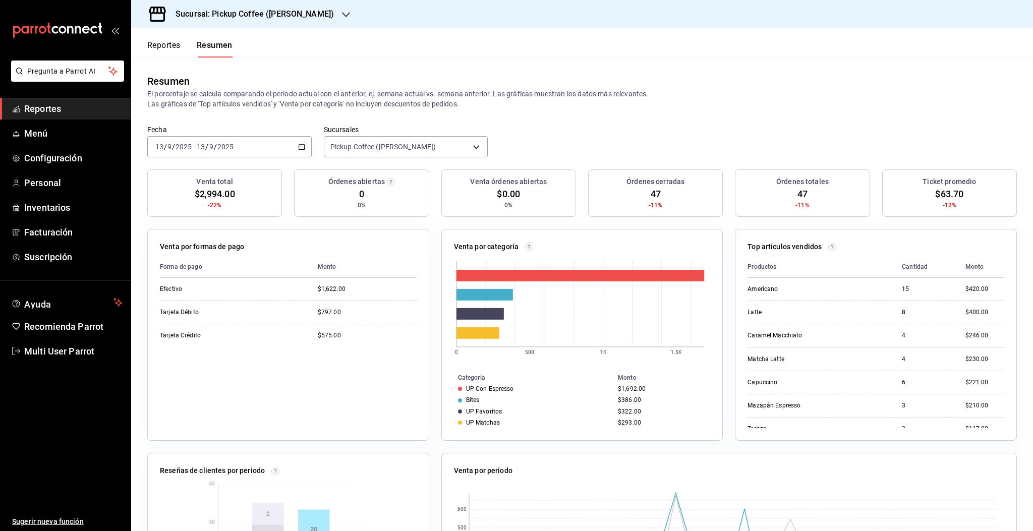 Image resolution: width=1033 pixels, height=531 pixels. What do you see at coordinates (356, 182) in the screenshot?
I see `h3: Órdenes abiertas` at bounding box center [356, 182].